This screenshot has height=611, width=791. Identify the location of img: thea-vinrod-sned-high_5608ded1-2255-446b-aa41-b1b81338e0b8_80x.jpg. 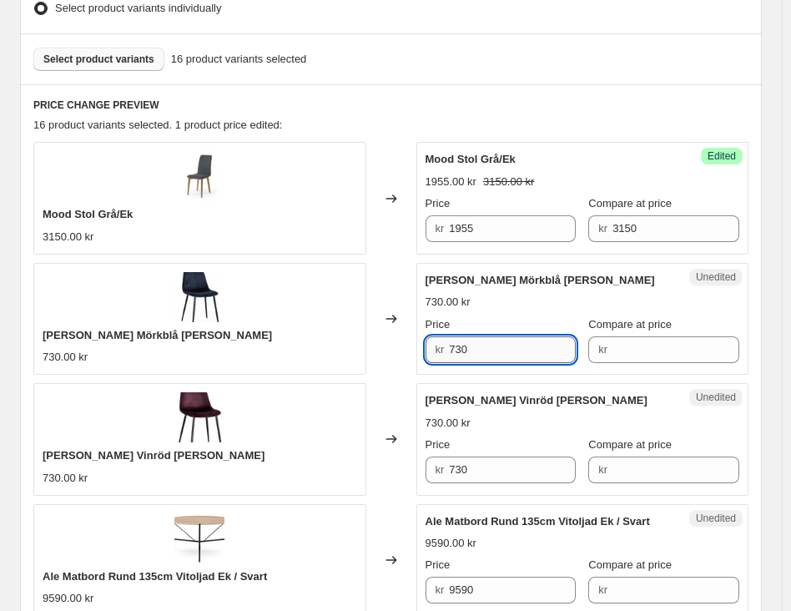
(199, 417).